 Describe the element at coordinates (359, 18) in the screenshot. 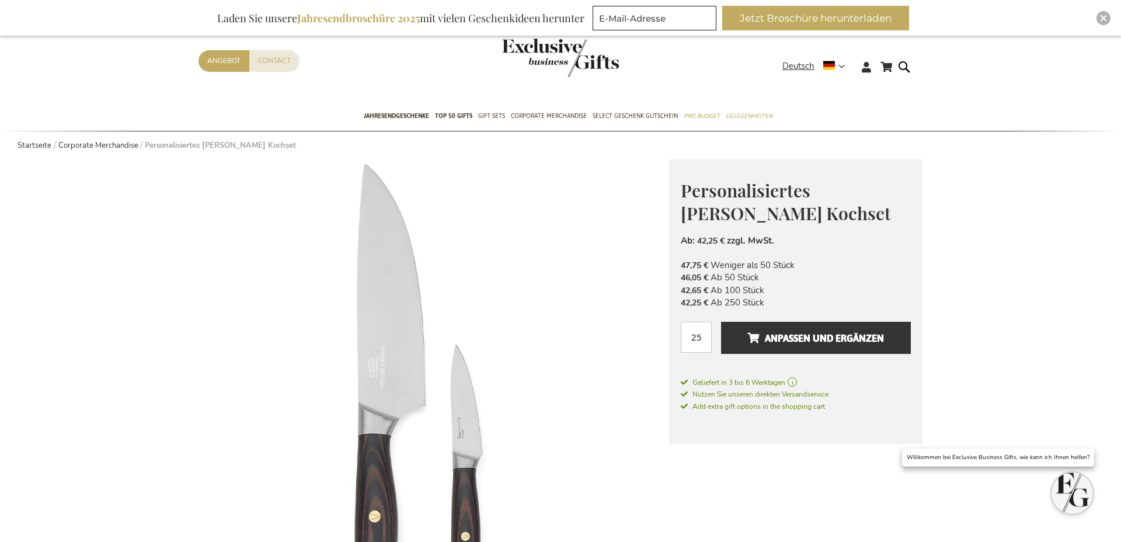

I see `b: Jahresendbroschüre 2025` at that location.